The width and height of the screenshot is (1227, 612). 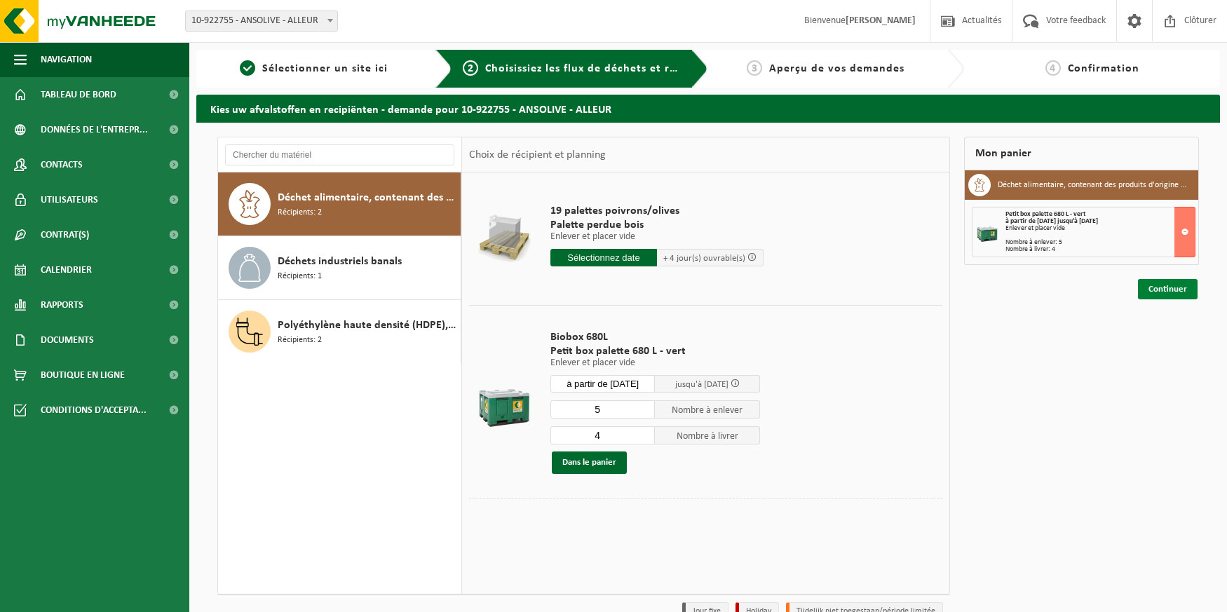 What do you see at coordinates (1053, 68) in the screenshot?
I see `span: 4` at bounding box center [1053, 68].